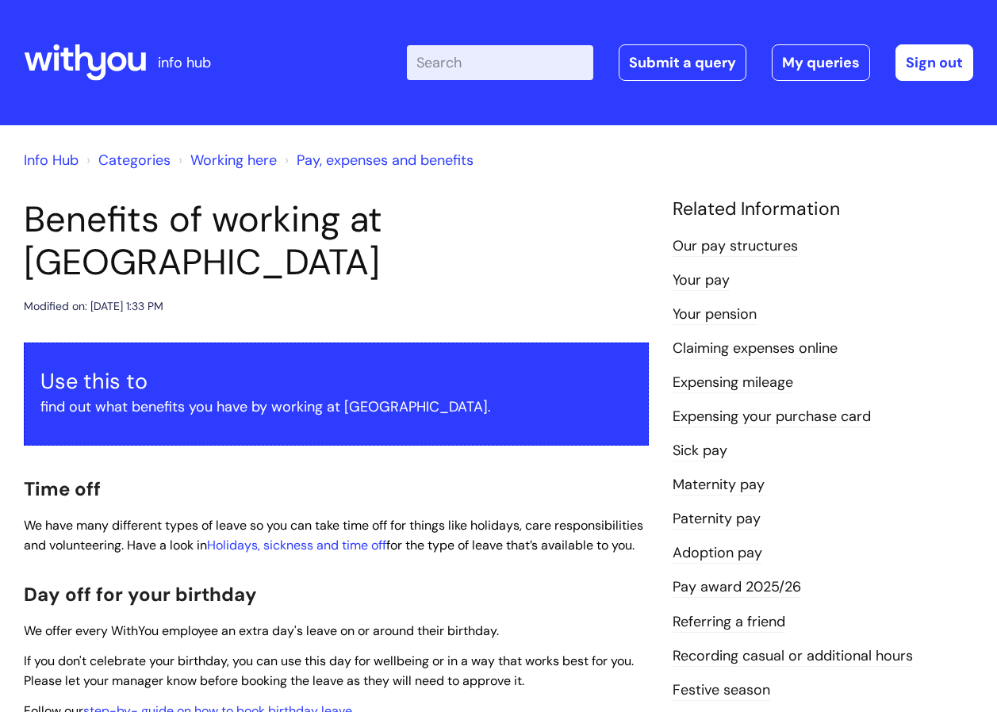 This screenshot has width=997, height=712. Describe the element at coordinates (772, 417) in the screenshot. I see `a: Expensing your purchase card` at that location.